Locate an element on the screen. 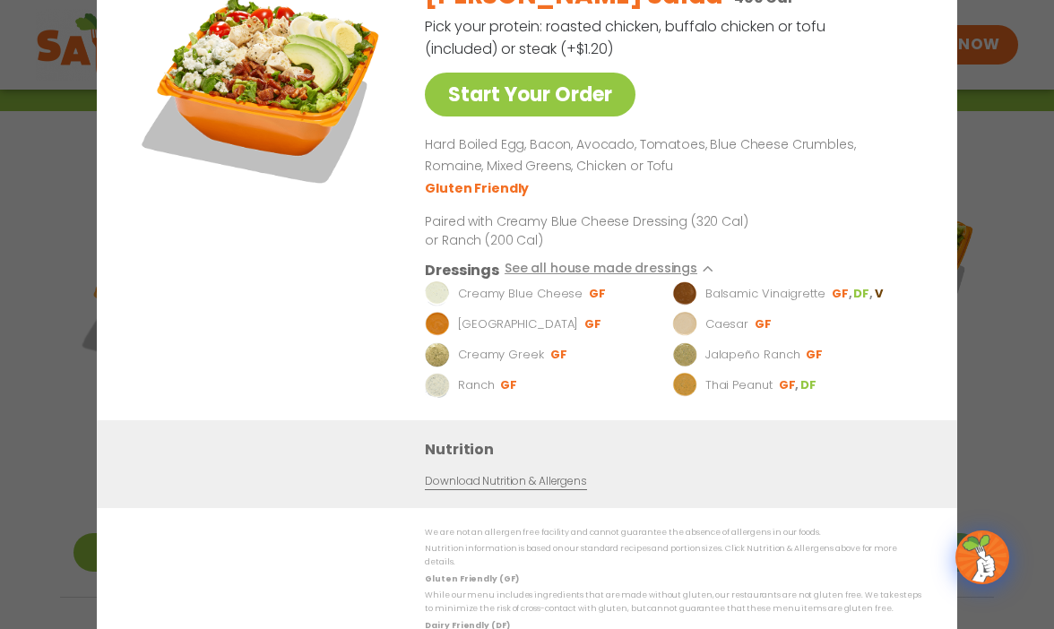 This screenshot has width=1054, height=629. img: Dressing preview image for Jalapeño Ranch is located at coordinates (685, 355).